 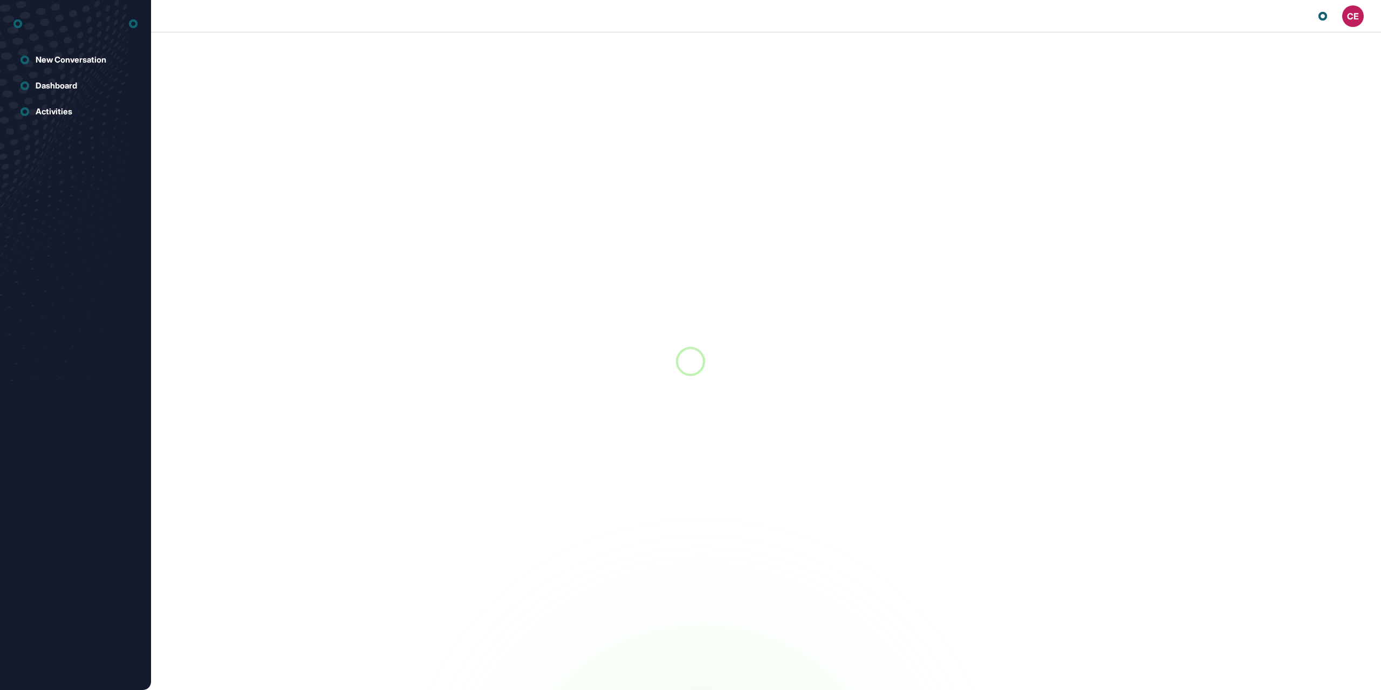 What do you see at coordinates (56, 86) in the screenshot?
I see `div: Dashboard` at bounding box center [56, 86].